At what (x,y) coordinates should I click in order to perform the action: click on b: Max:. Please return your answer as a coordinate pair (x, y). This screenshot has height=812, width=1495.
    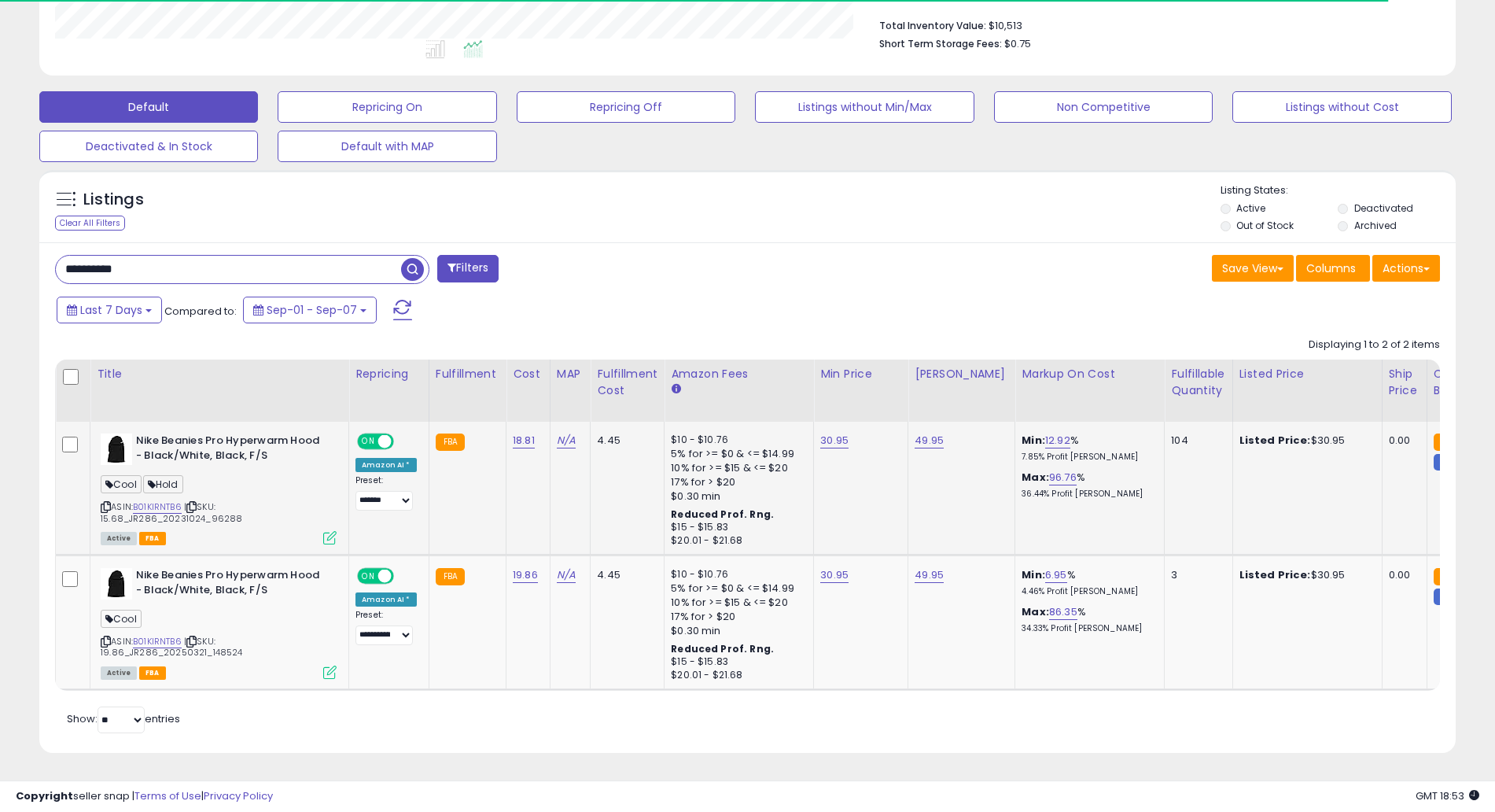
    Looking at the image, I should click on (1035, 477).